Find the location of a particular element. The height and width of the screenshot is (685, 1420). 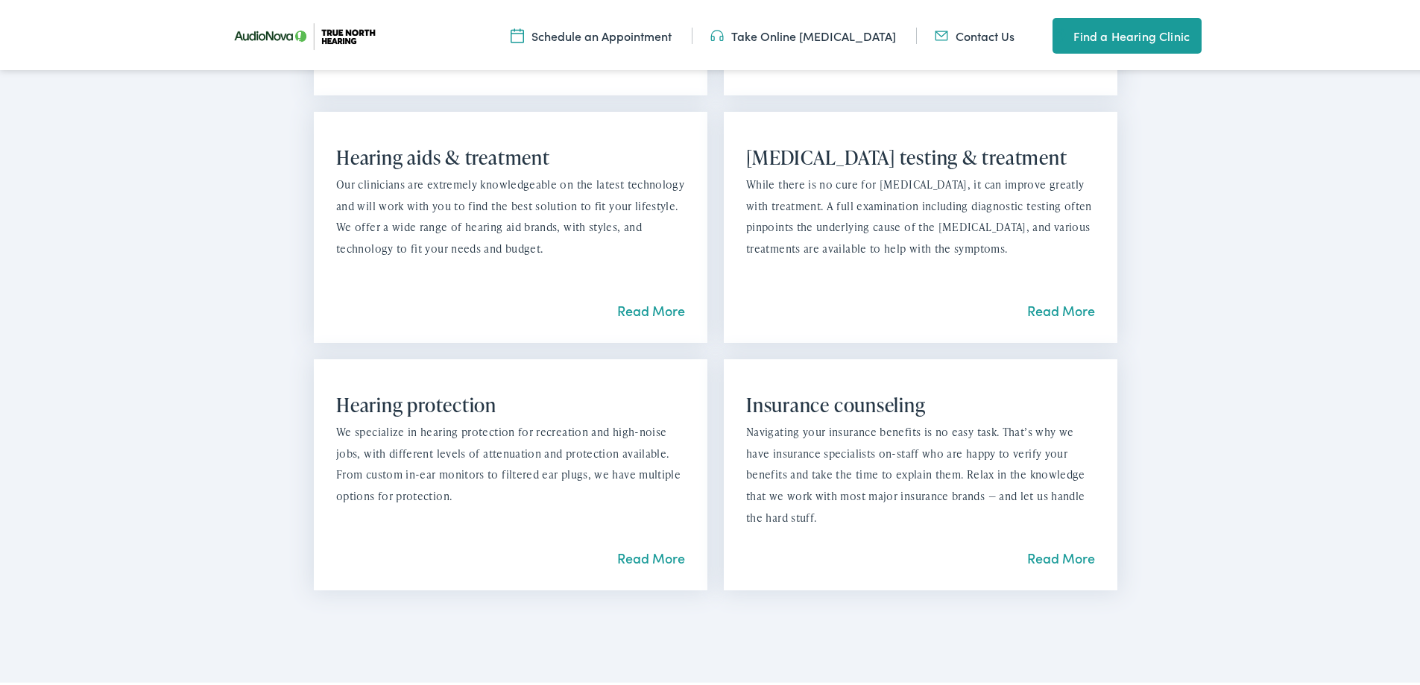

a: Schedule an Appointment is located at coordinates (591, 33).